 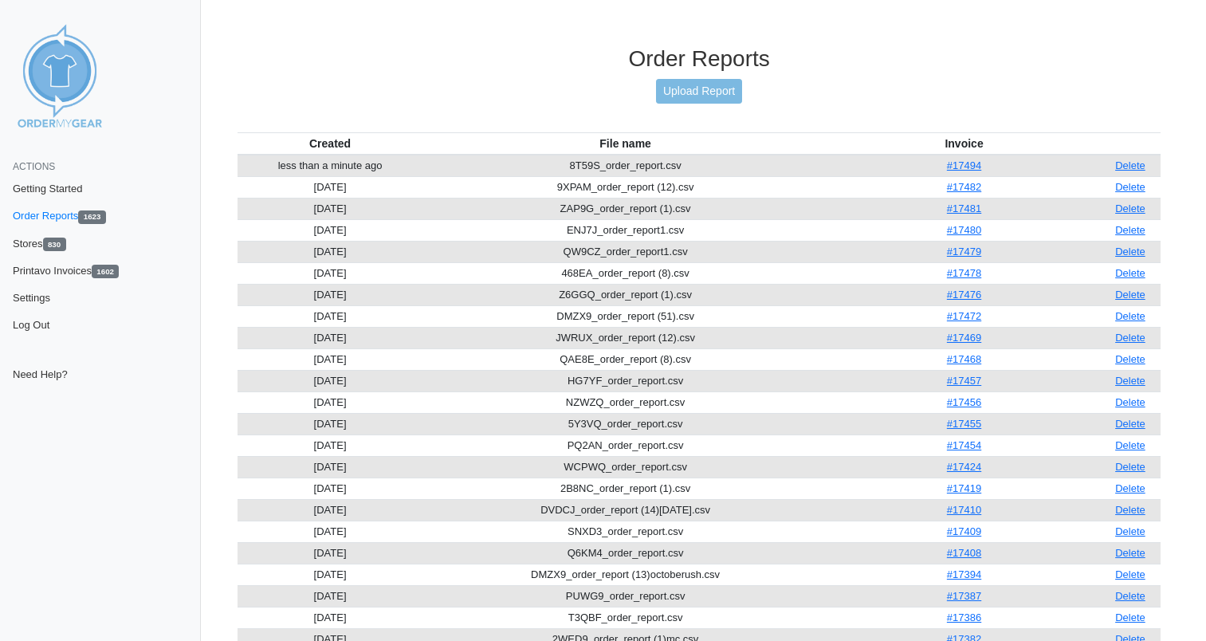 I want to click on span: 830, so click(x=54, y=244).